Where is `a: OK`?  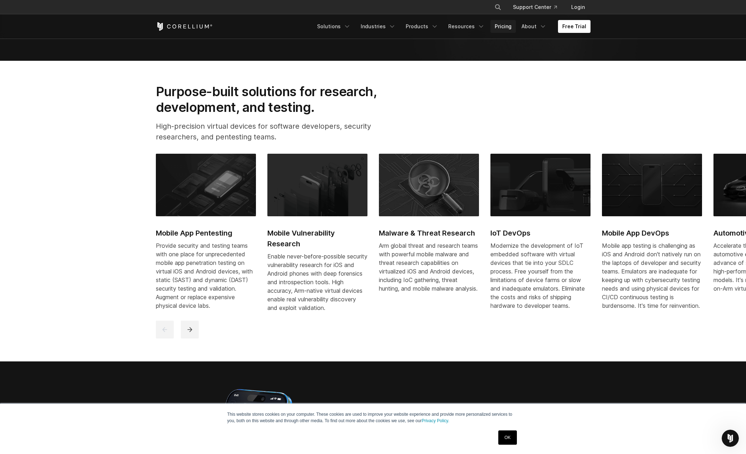
a: OK is located at coordinates (507, 437).